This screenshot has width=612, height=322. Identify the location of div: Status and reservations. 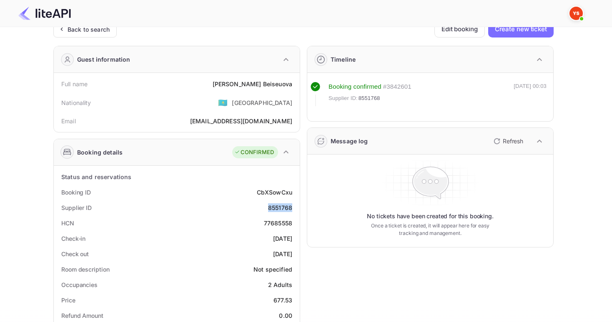
(96, 177).